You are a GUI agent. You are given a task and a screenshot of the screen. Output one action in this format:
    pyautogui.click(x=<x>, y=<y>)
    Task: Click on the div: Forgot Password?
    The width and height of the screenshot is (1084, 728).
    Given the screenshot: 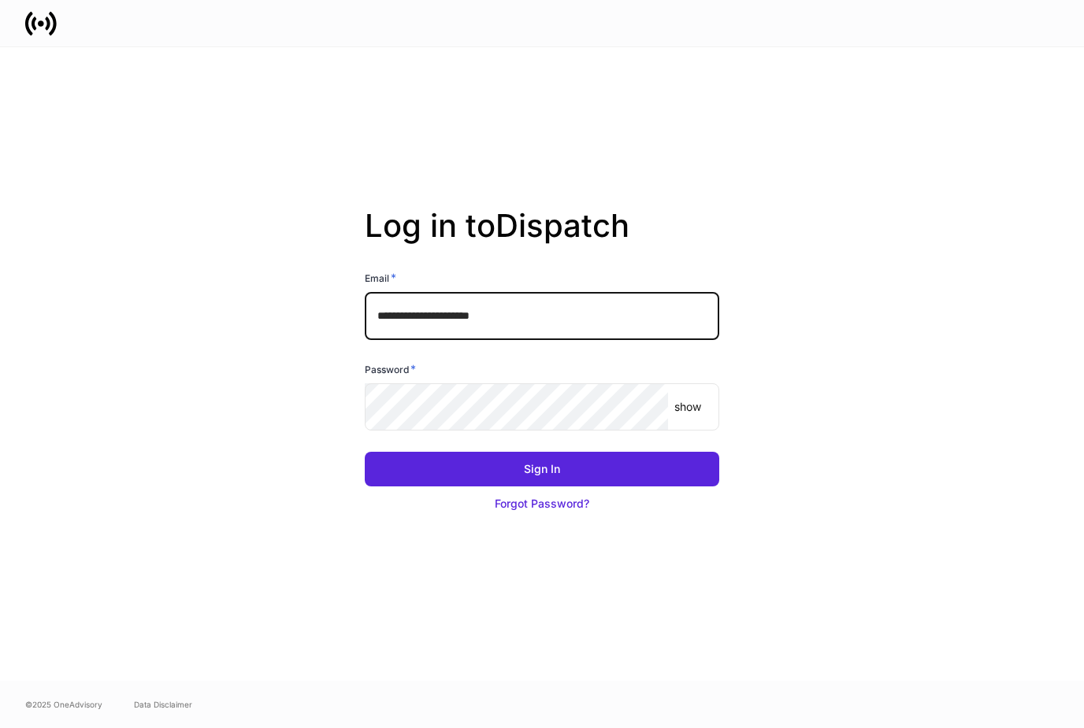 What is the action you would take?
    pyautogui.click(x=542, y=504)
    